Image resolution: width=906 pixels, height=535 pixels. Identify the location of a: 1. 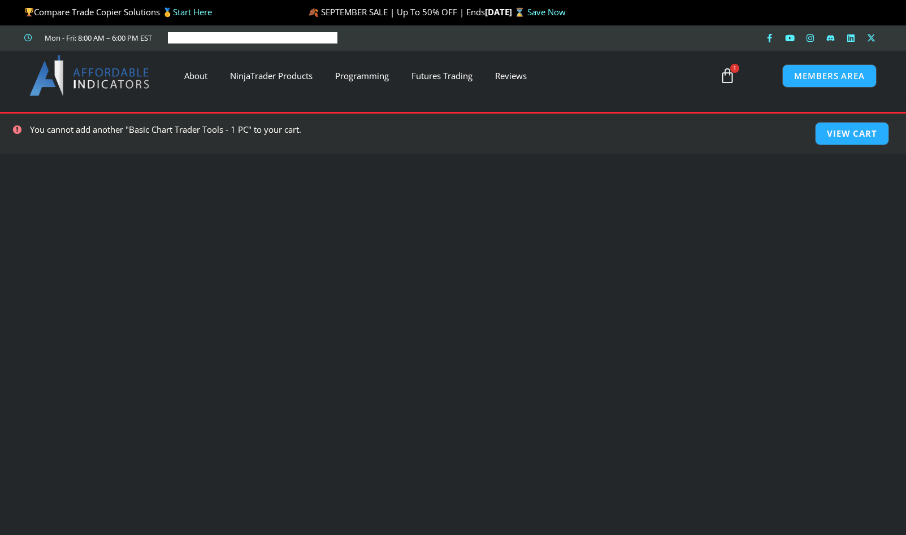
(728, 76).